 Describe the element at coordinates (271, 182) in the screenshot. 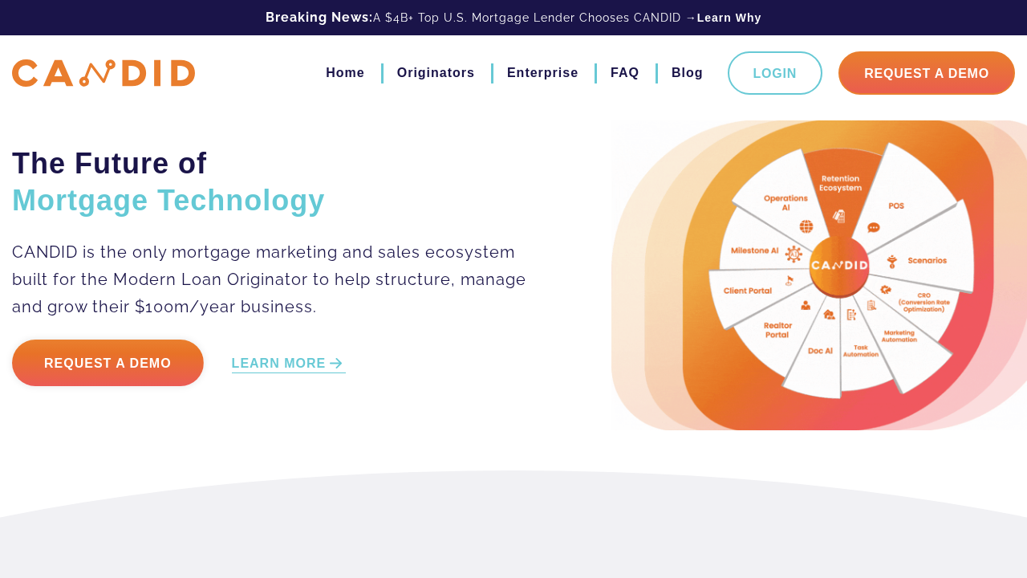

I see `h2: The Future of` at that location.